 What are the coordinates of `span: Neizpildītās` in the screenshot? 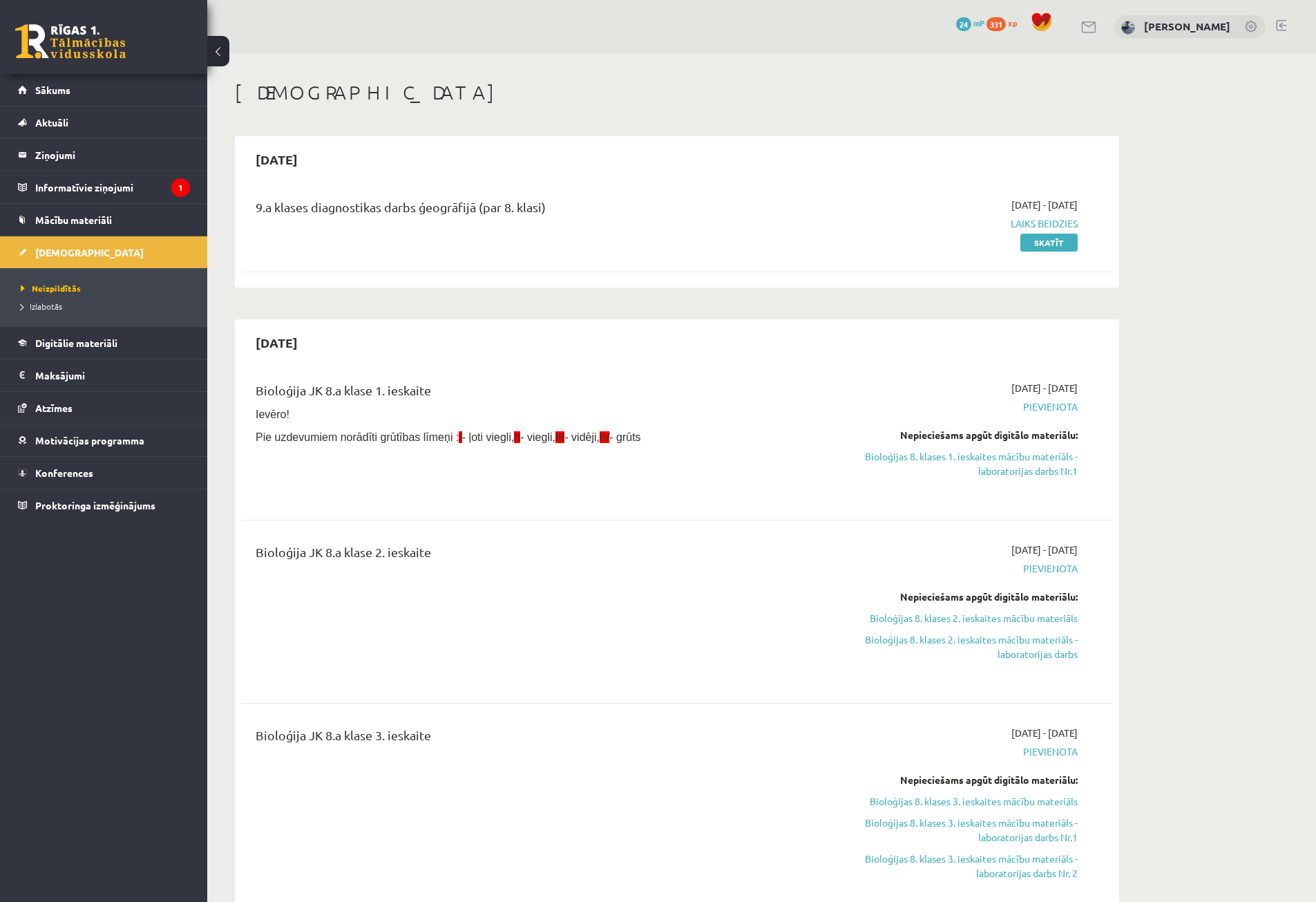 It's located at (50, 288).